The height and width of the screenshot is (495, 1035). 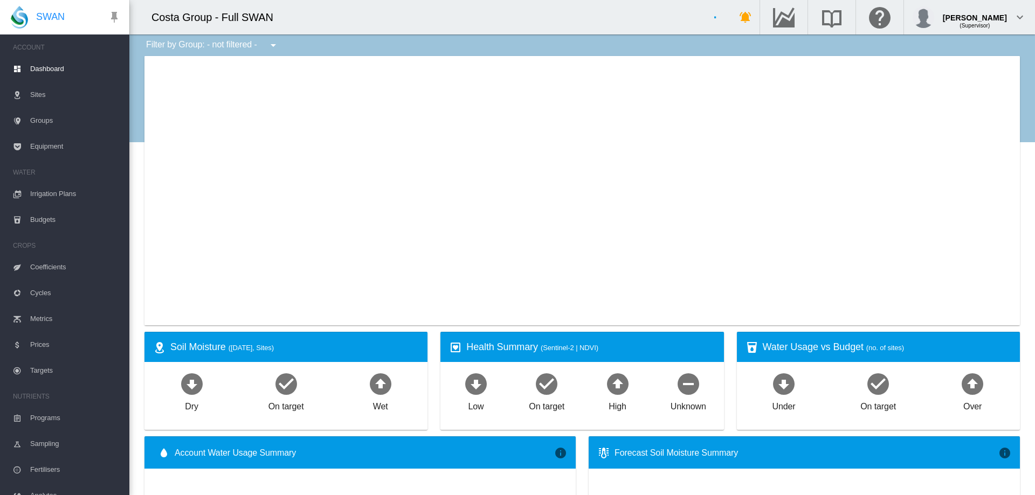 What do you see at coordinates (806, 453) in the screenshot?
I see `div: Forecast Soil Moisture Summary` at bounding box center [806, 453].